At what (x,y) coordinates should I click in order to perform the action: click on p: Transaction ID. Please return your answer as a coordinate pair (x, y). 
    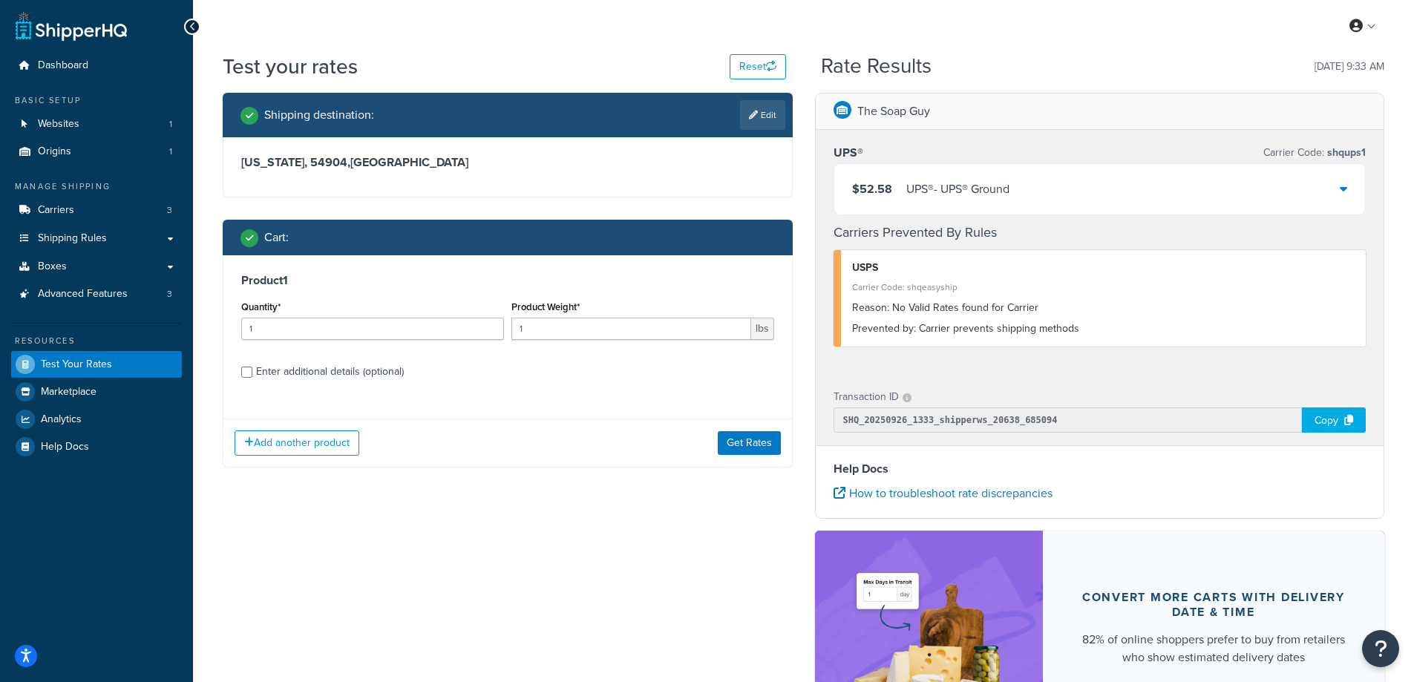
    Looking at the image, I should click on (866, 397).